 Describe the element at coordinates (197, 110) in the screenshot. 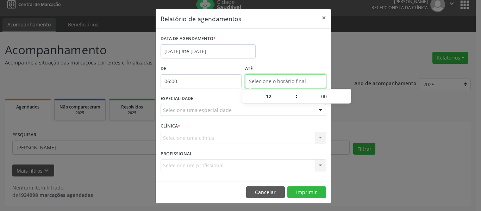

I see `span: Seleciona uma especialidade` at that location.